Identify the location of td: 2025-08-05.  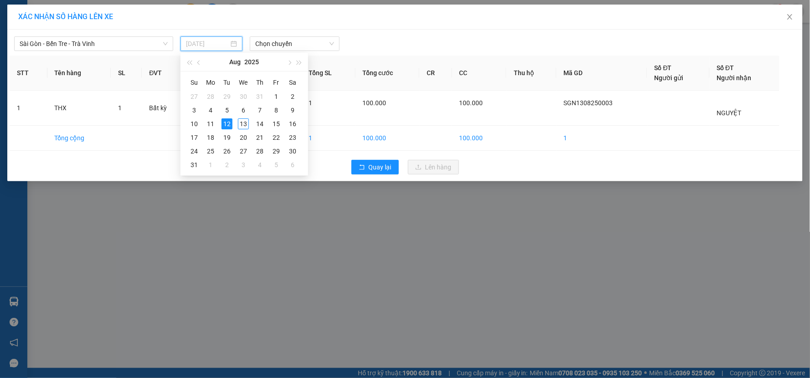
(227, 110).